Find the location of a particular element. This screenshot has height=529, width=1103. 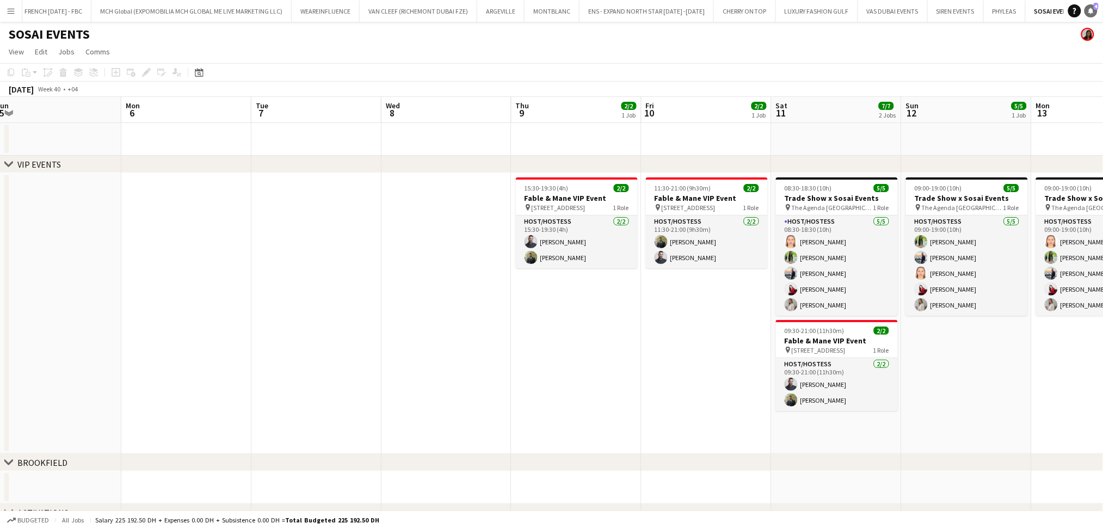

span: 9 is located at coordinates (522, 113).